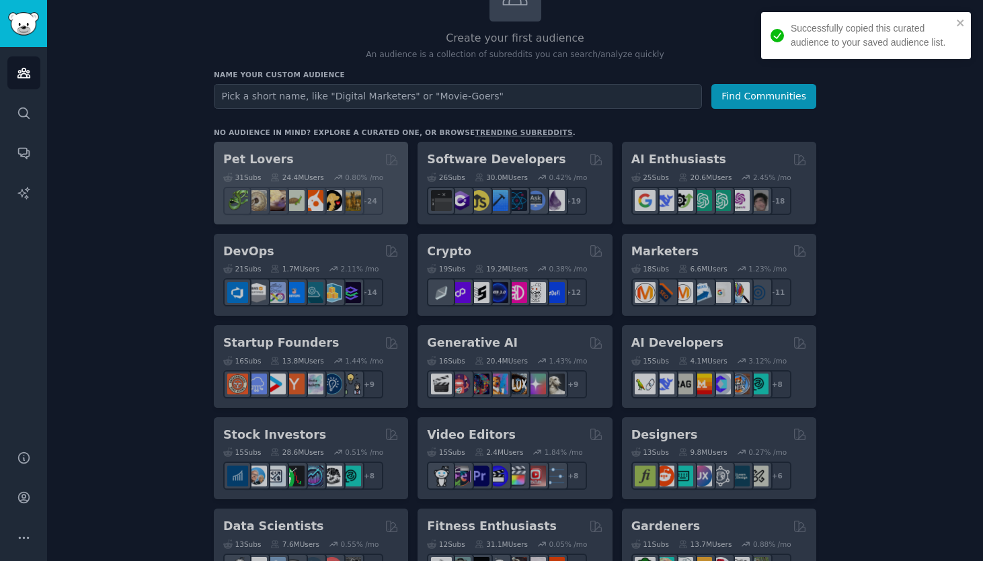  What do you see at coordinates (515, 55) in the screenshot?
I see `p: An audience is a collection of subreddits you can search/analyze quickly` at bounding box center [515, 55].